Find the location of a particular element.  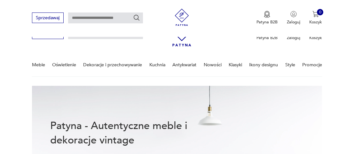

button: Patyna B2B is located at coordinates (267, 18).